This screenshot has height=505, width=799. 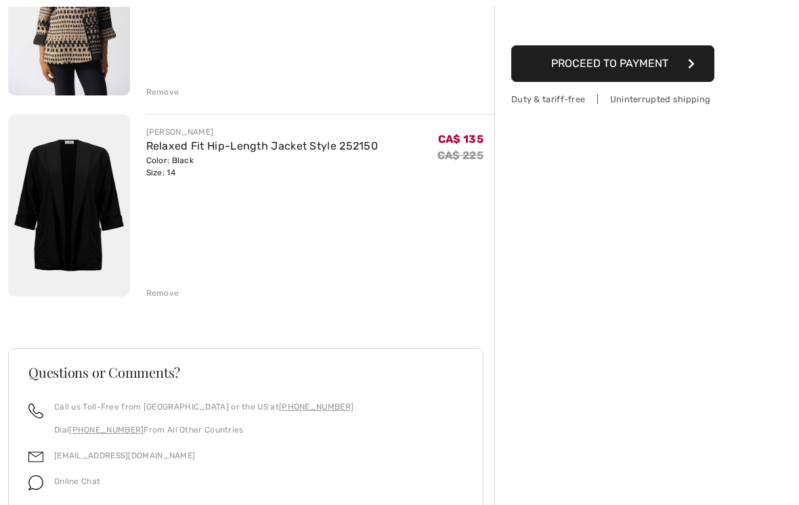 I want to click on div: Duty & tariff-free | Uninterrupted shipping, so click(x=613, y=99).